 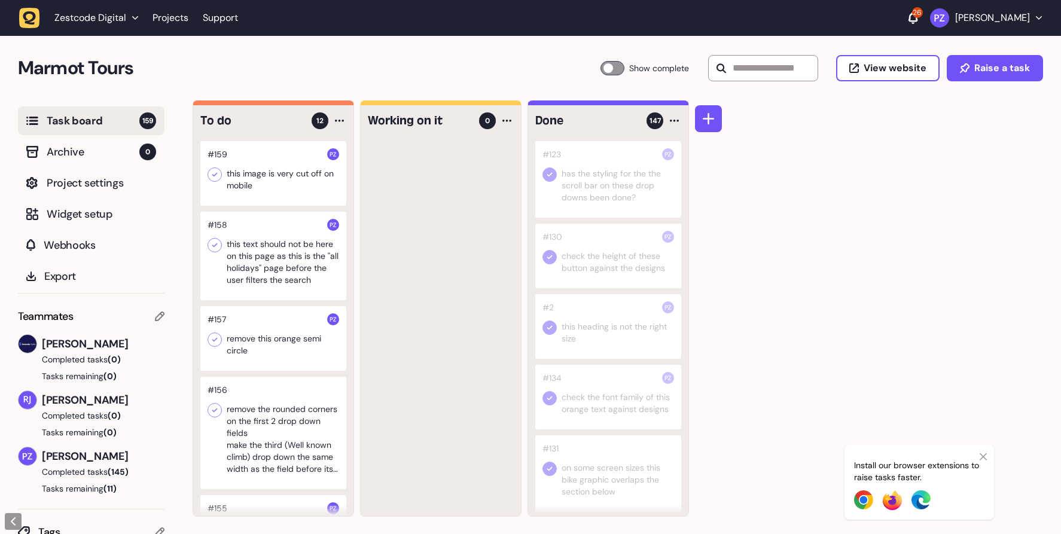 What do you see at coordinates (995, 68) in the screenshot?
I see `button: Raise a task` at bounding box center [995, 68].